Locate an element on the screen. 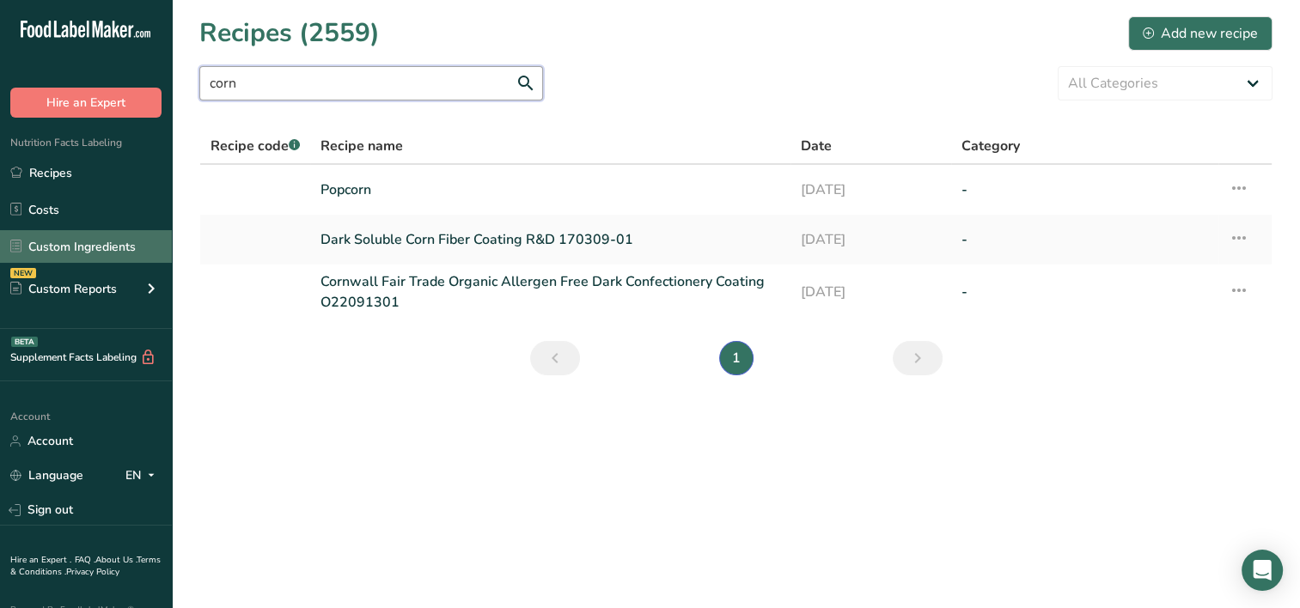 Image resolution: width=1300 pixels, height=608 pixels. div: Custom Reports is located at coordinates (64, 289).